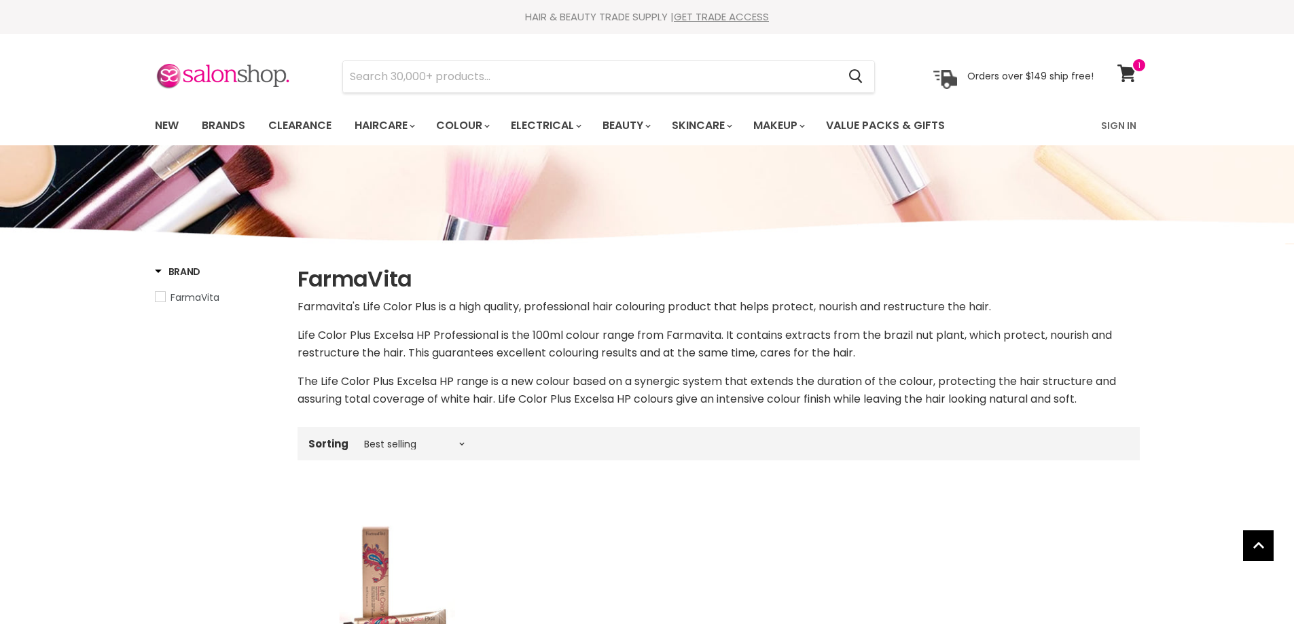  I want to click on a: Beauty, so click(626, 126).